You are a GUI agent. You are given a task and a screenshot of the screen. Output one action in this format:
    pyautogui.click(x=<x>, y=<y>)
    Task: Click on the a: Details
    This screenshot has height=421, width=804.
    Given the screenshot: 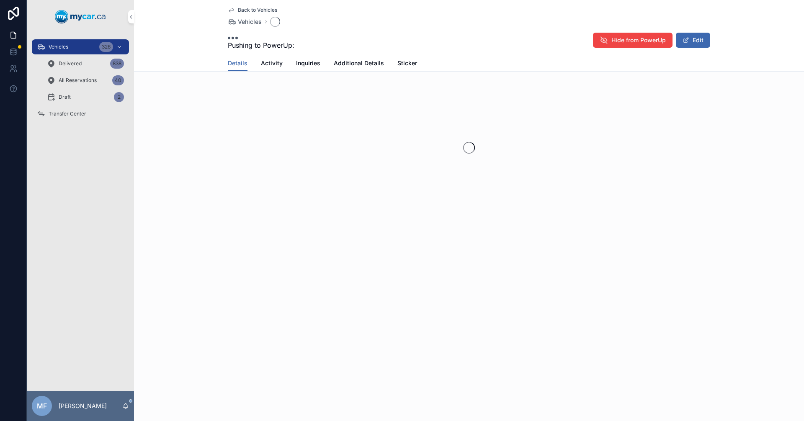 What is the action you would take?
    pyautogui.click(x=238, y=64)
    